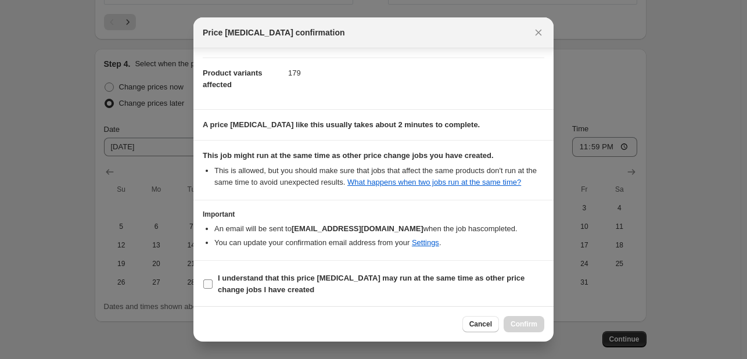 The height and width of the screenshot is (359, 747). Describe the element at coordinates (379, 229) in the screenshot. I see `li: An email will be sent to when the job has completed .` at that location.